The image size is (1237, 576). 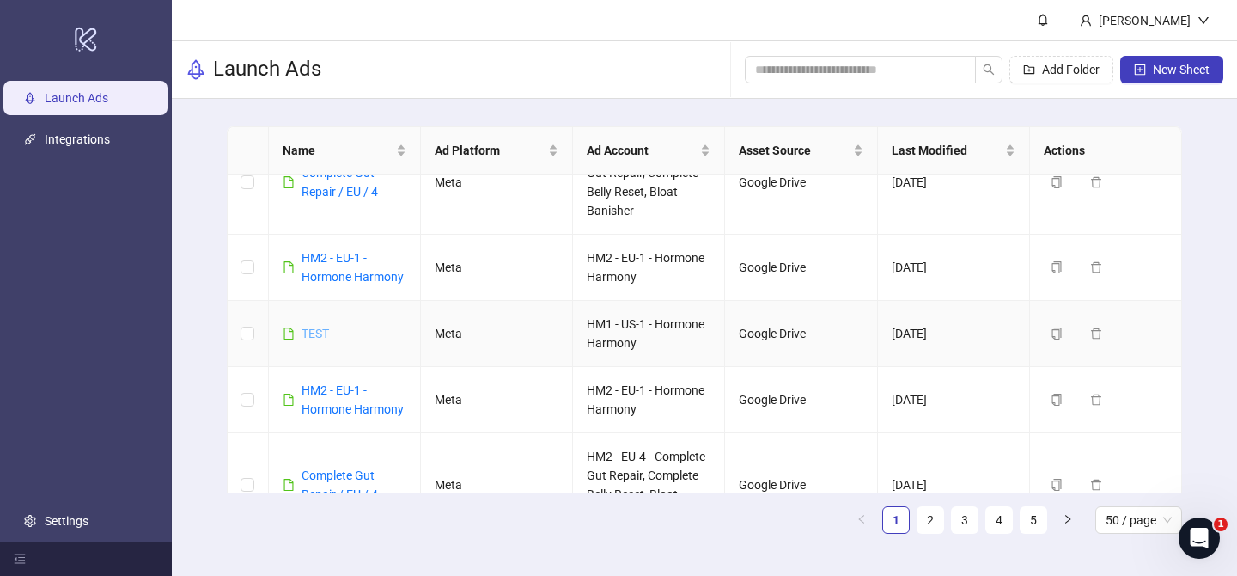 What do you see at coordinates (1070, 70) in the screenshot?
I see `span: Add Folder` at bounding box center [1070, 70].